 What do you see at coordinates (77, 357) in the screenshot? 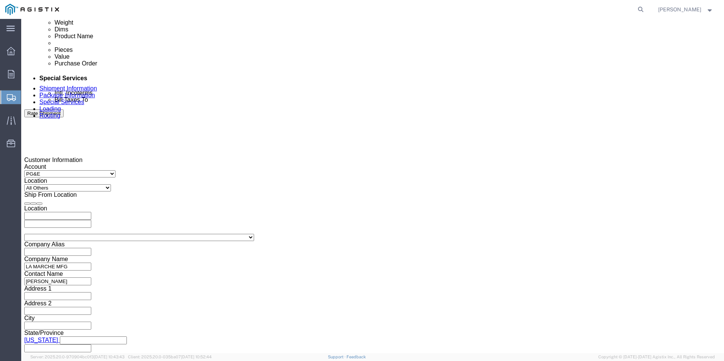
I see `span: Server: 2025.20.0-970904bc0f3` at bounding box center [77, 357].